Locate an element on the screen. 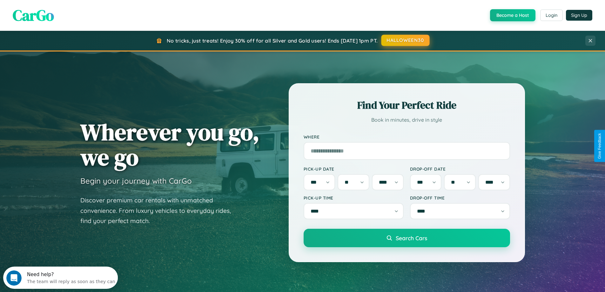 The width and height of the screenshot is (605, 292). button: Sign Up is located at coordinates (579, 15).